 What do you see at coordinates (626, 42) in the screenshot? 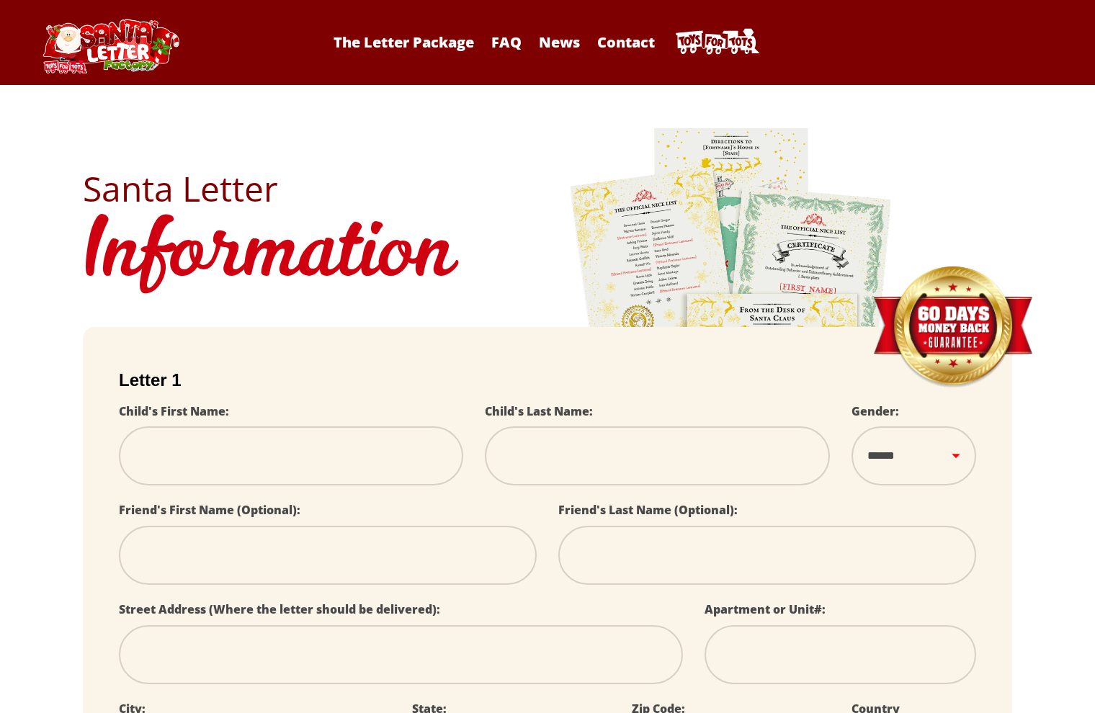
I see `a: Contact` at bounding box center [626, 42].